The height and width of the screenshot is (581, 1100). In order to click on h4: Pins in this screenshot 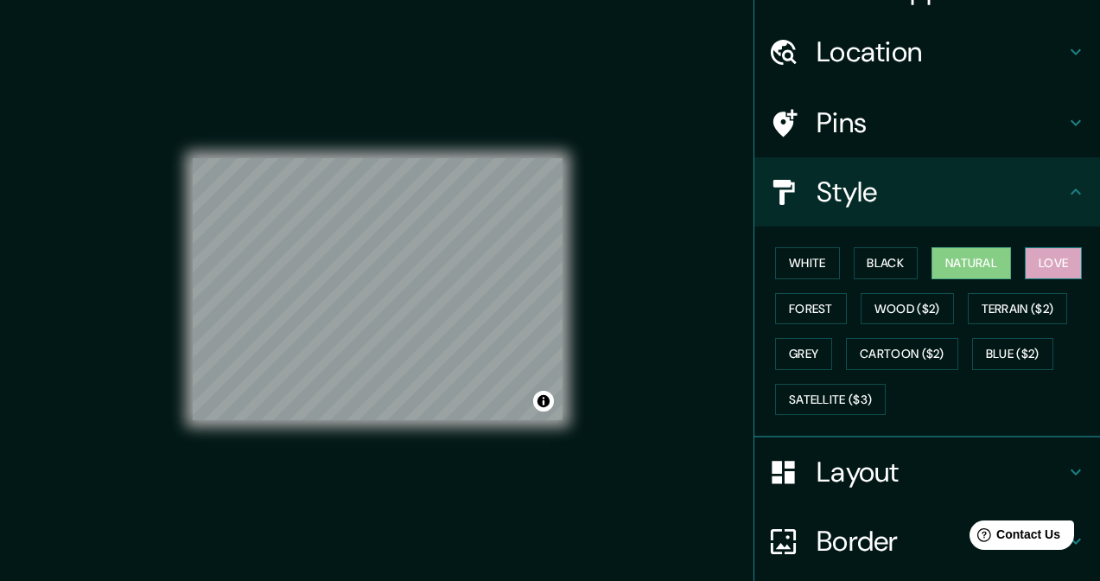, I will do `click(941, 123)`.